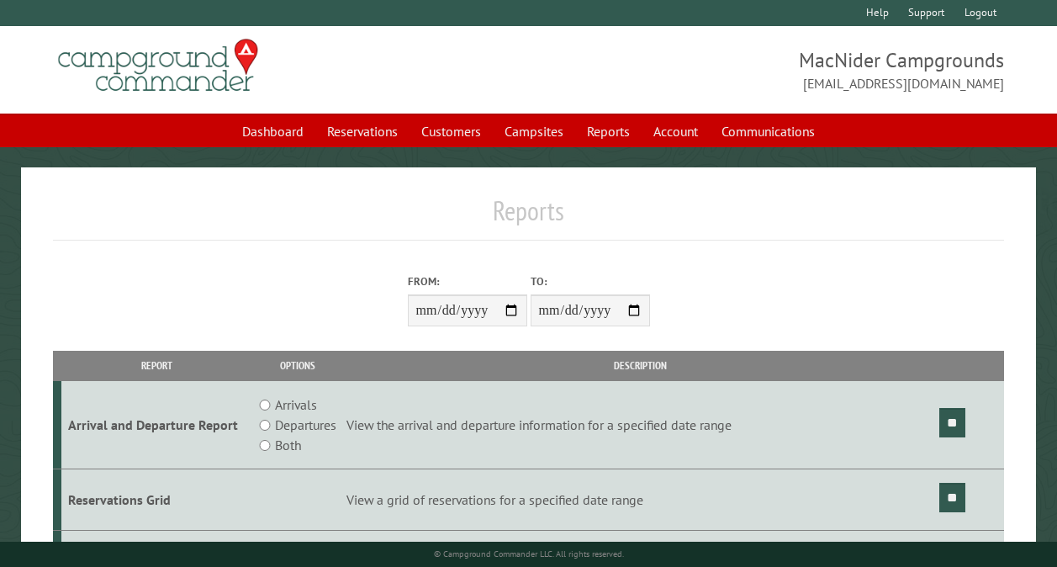  What do you see at coordinates (608, 131) in the screenshot?
I see `a: Reports` at bounding box center [608, 131].